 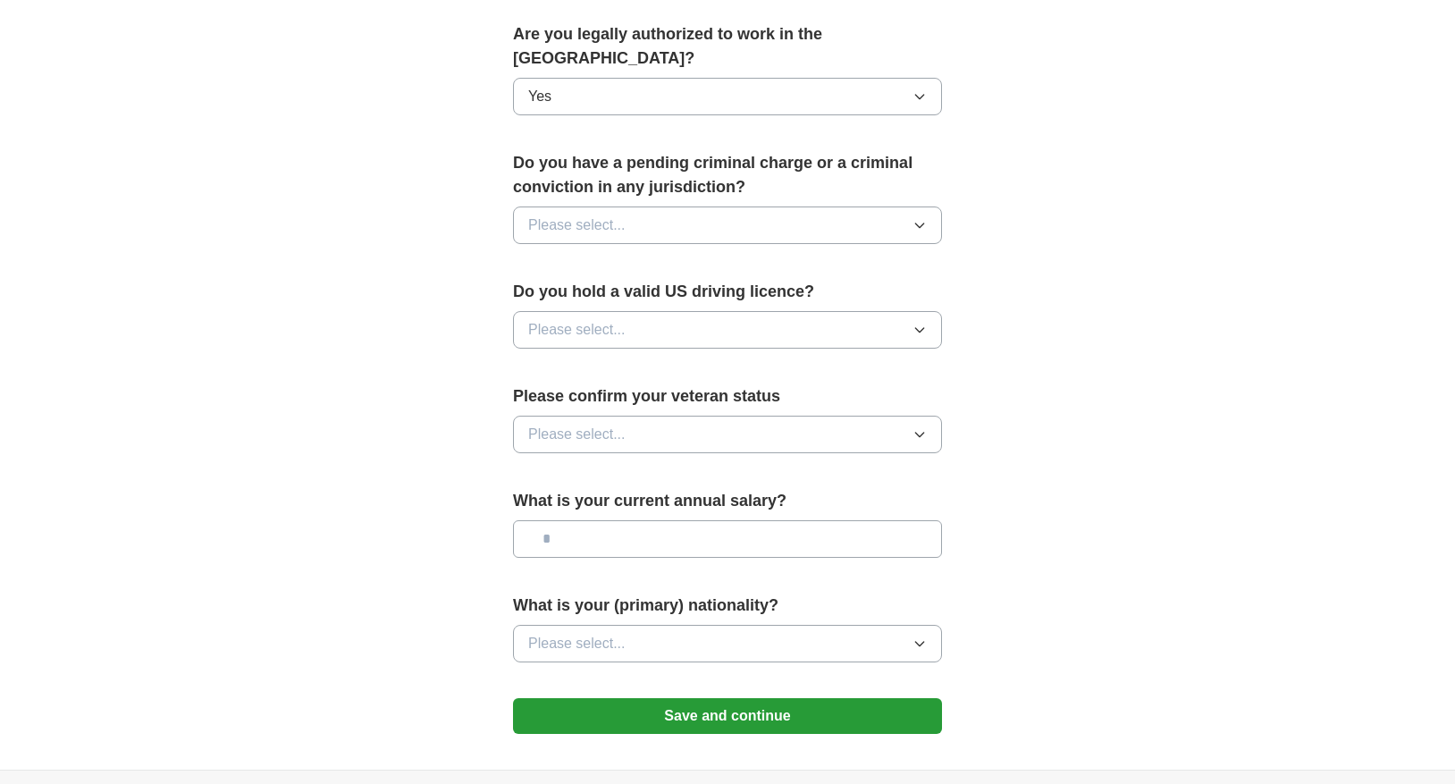 What do you see at coordinates (728, 175) in the screenshot?
I see `label: Do you have a pending criminal charge or a criminal conviction in any jurisdiction?` at bounding box center [728, 175].